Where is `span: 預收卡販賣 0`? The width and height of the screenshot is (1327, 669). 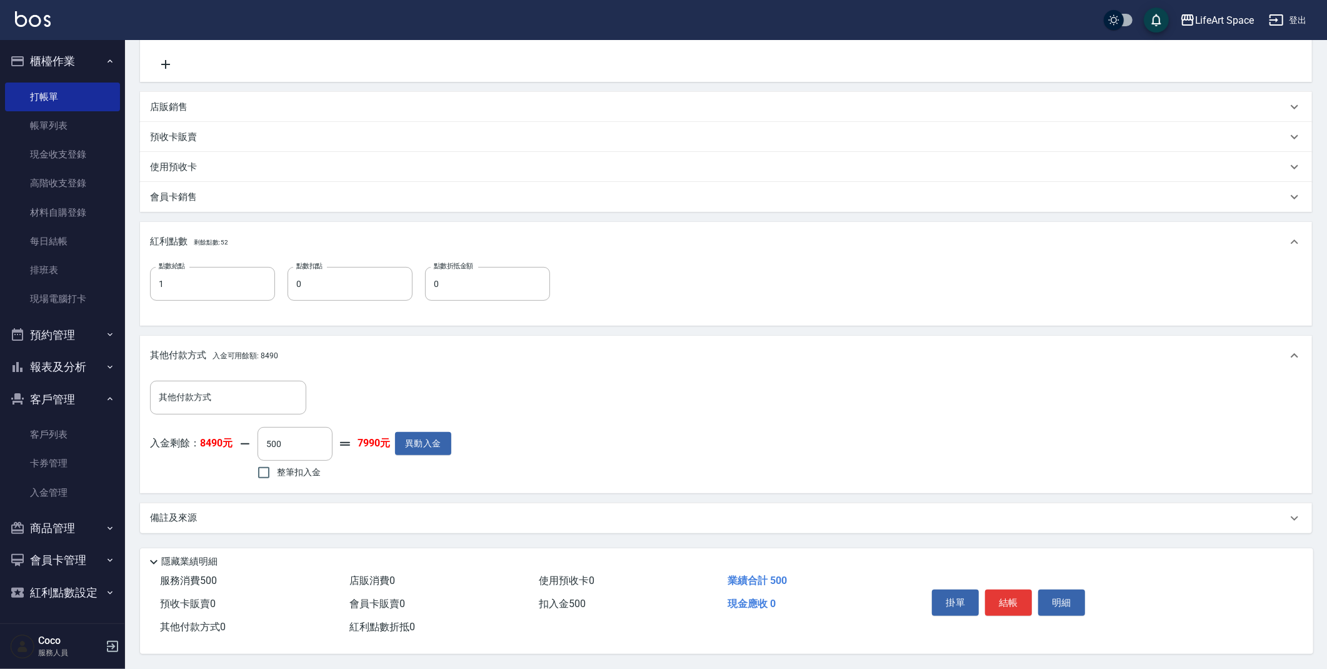 span: 預收卡販賣 0 is located at coordinates (187, 603).